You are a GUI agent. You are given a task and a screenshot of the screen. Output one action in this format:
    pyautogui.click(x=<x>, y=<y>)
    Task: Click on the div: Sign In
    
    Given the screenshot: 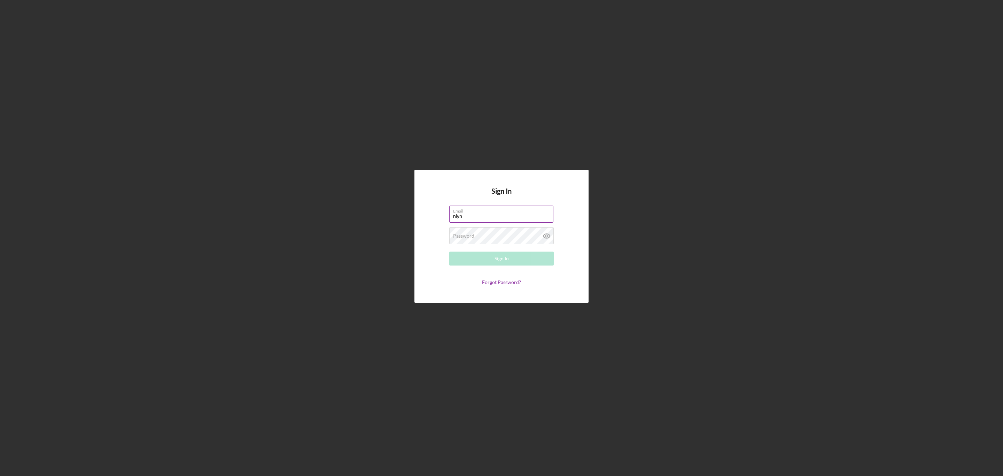 What is the action you would take?
    pyautogui.click(x=502, y=258)
    